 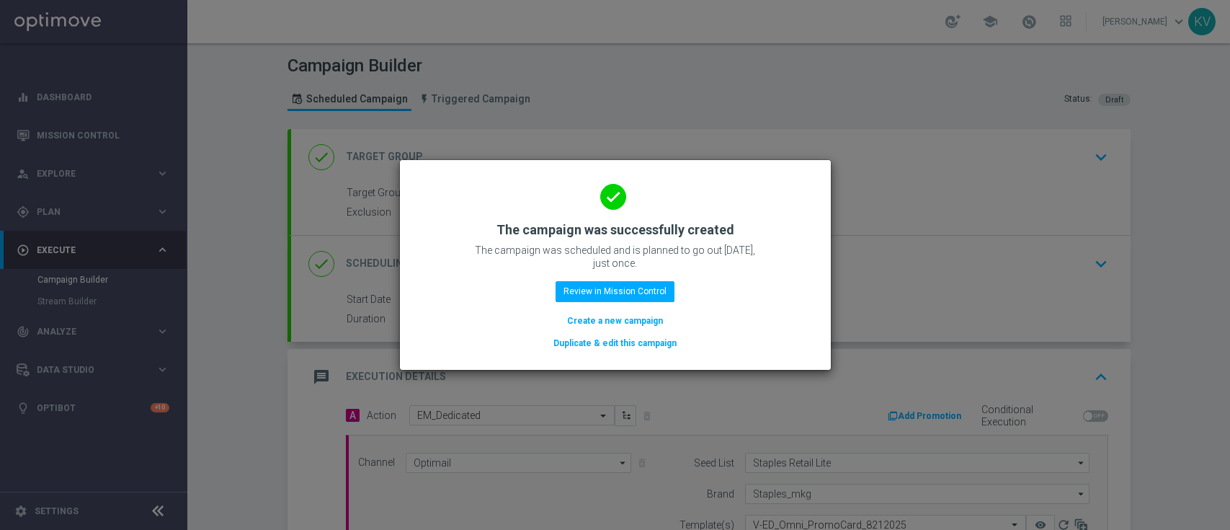 What do you see at coordinates (615, 291) in the screenshot?
I see `button: Review in Mission Control` at bounding box center [615, 291].